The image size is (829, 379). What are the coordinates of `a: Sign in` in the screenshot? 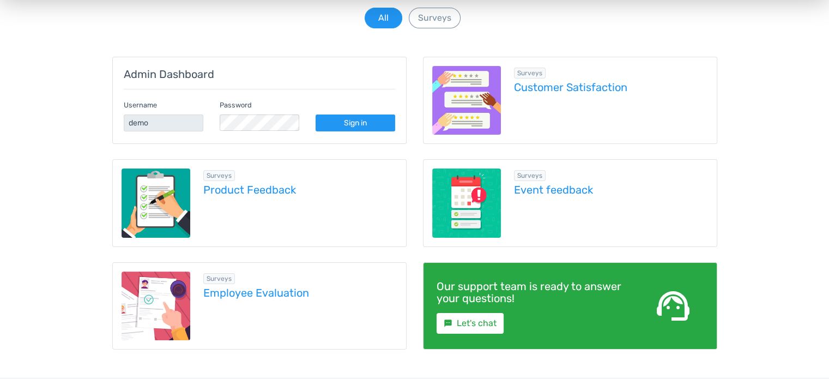 It's located at (355, 123).